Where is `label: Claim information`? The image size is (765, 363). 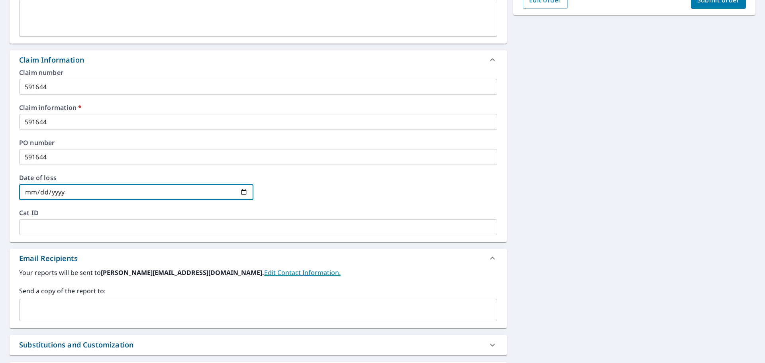
label: Claim information is located at coordinates (258, 108).